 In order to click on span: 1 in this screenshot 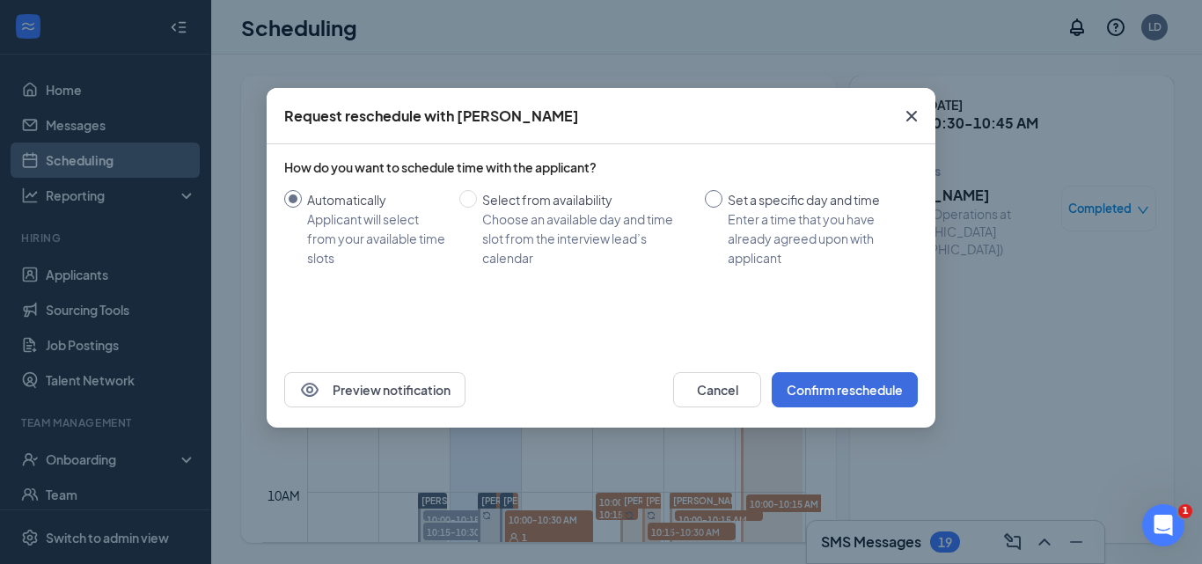, I will do `click(1185, 511)`.